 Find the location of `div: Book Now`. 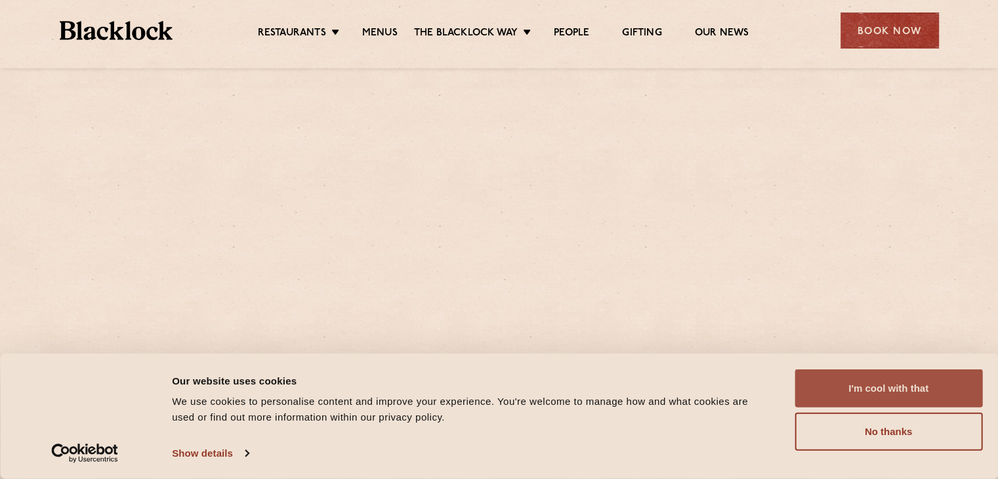

div: Book Now is located at coordinates (889, 30).